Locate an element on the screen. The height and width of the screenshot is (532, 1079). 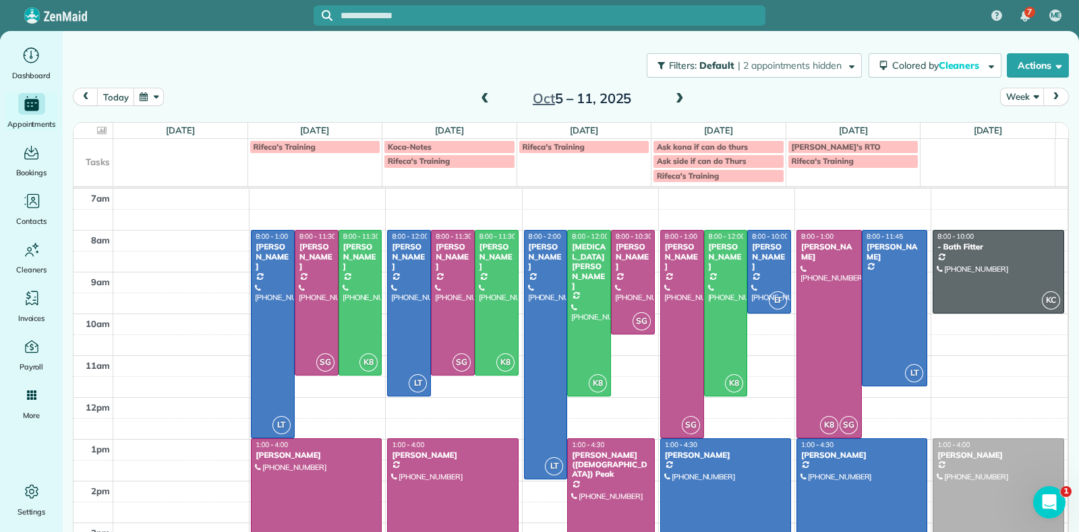
button: Actions is located at coordinates (1037, 65).